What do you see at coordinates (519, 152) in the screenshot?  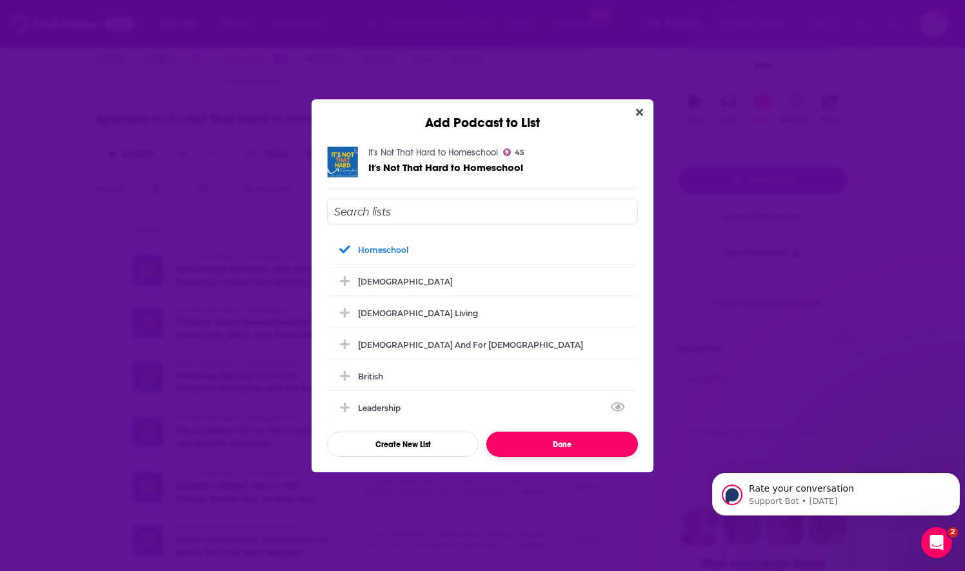 I see `span: 45` at bounding box center [519, 152].